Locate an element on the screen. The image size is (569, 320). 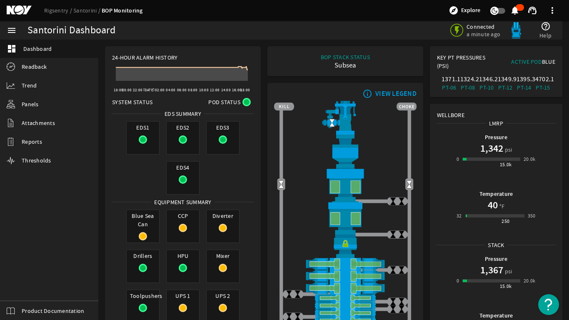
h1: 1,367 is located at coordinates (491, 270).